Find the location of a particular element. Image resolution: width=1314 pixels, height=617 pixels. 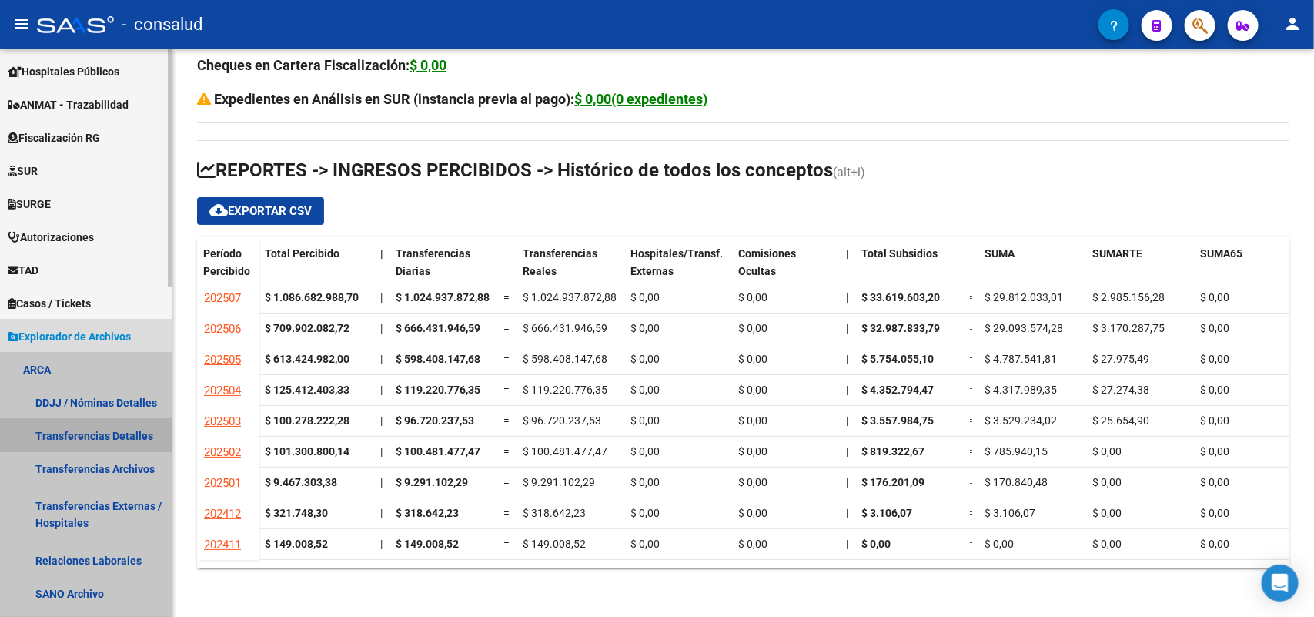

datatable-header-cell: Período Percibido is located at coordinates (228, 270).